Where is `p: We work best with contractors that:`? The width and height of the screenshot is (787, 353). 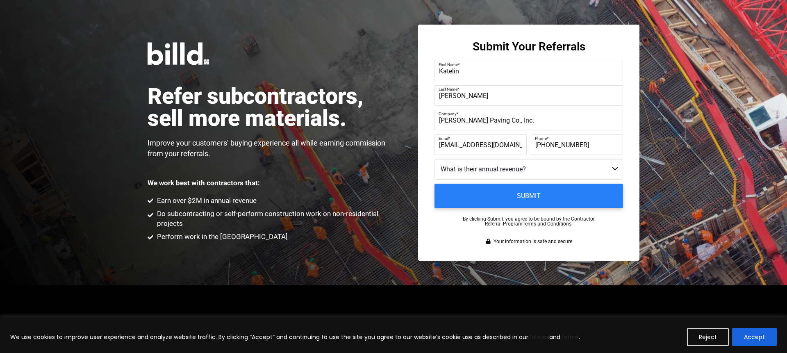 p: We work best with contractors that: is located at coordinates (204, 183).